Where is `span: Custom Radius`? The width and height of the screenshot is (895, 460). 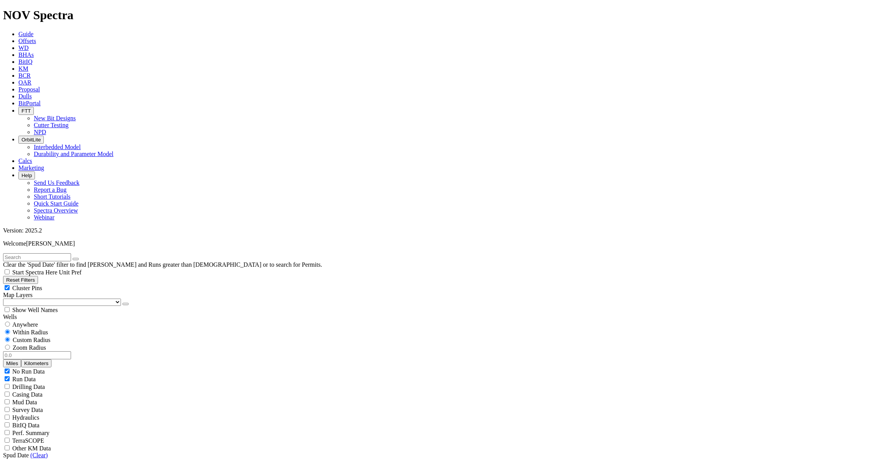 span: Custom Radius is located at coordinates (31, 340).